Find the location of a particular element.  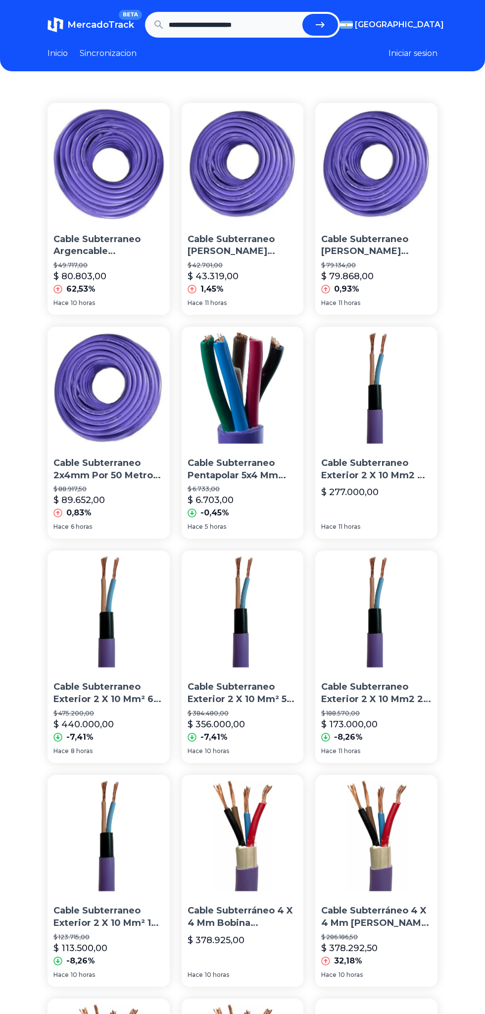

span: MercadoTrack is located at coordinates (101, 25).